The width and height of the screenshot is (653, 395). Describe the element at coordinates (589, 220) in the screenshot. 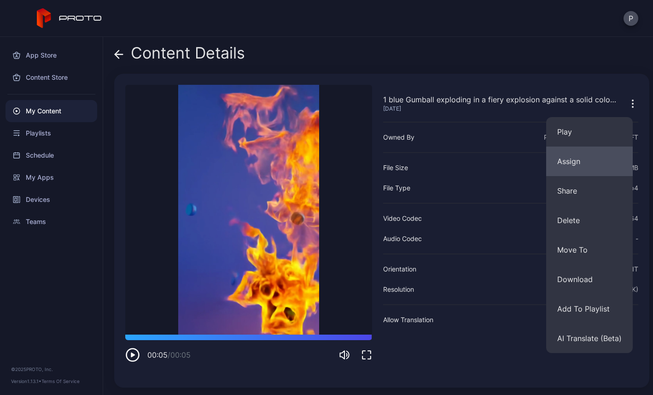

I see `button: Delete` at that location.